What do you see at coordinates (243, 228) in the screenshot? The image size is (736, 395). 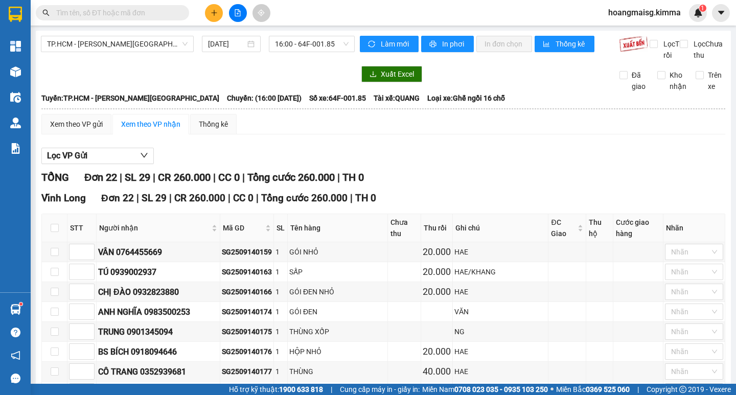 I see `span: Mã GD` at bounding box center [243, 228].